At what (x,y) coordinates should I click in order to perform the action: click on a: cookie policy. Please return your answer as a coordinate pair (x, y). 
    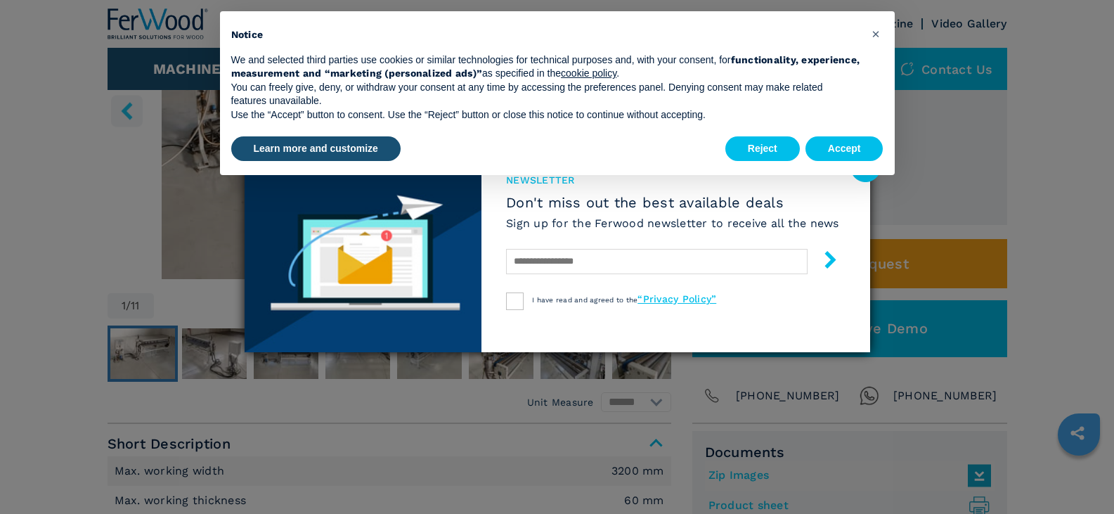
    Looking at the image, I should click on (588, 73).